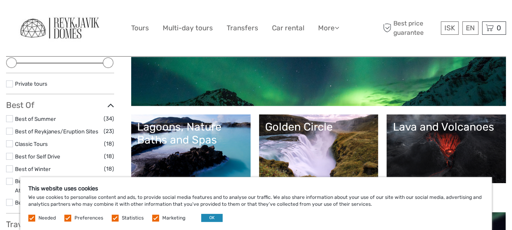 The image size is (512, 230). What do you see at coordinates (319, 149) in the screenshot?
I see `a: Golden Circle` at bounding box center [319, 149].